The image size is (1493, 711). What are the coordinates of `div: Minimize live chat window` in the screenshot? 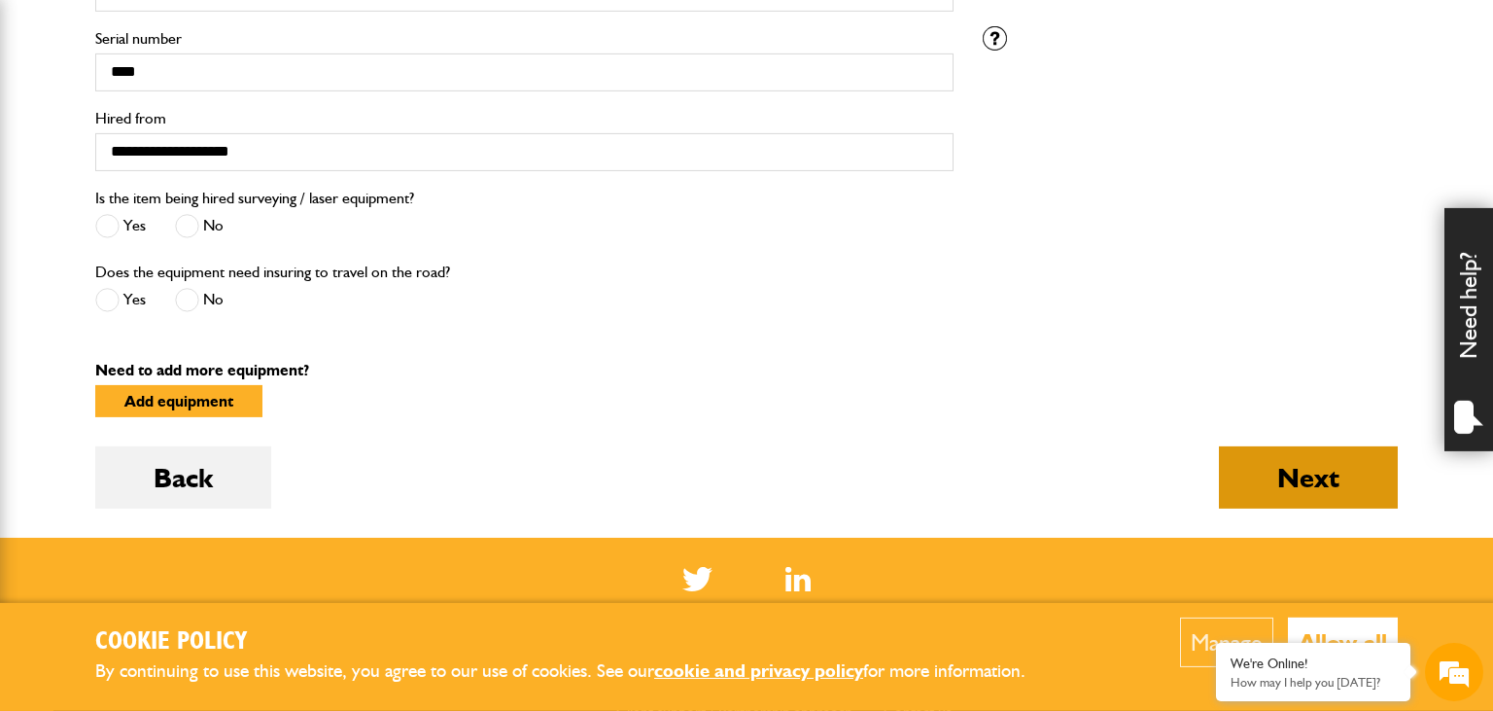 It's located at (342, 33).